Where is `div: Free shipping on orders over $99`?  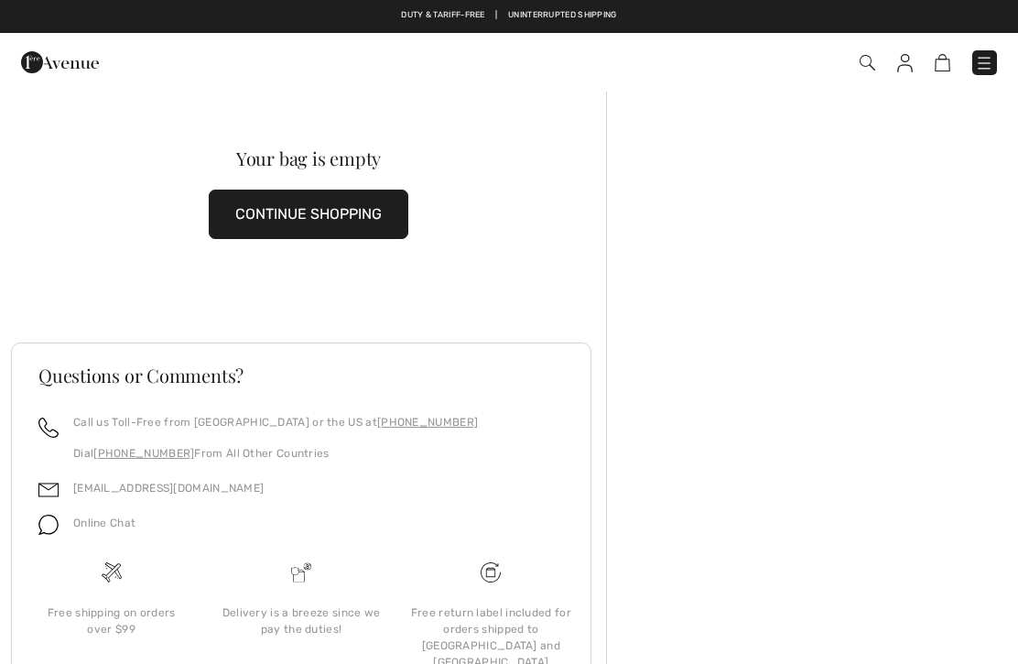
div: Free shipping on orders over $99 is located at coordinates (111, 621).